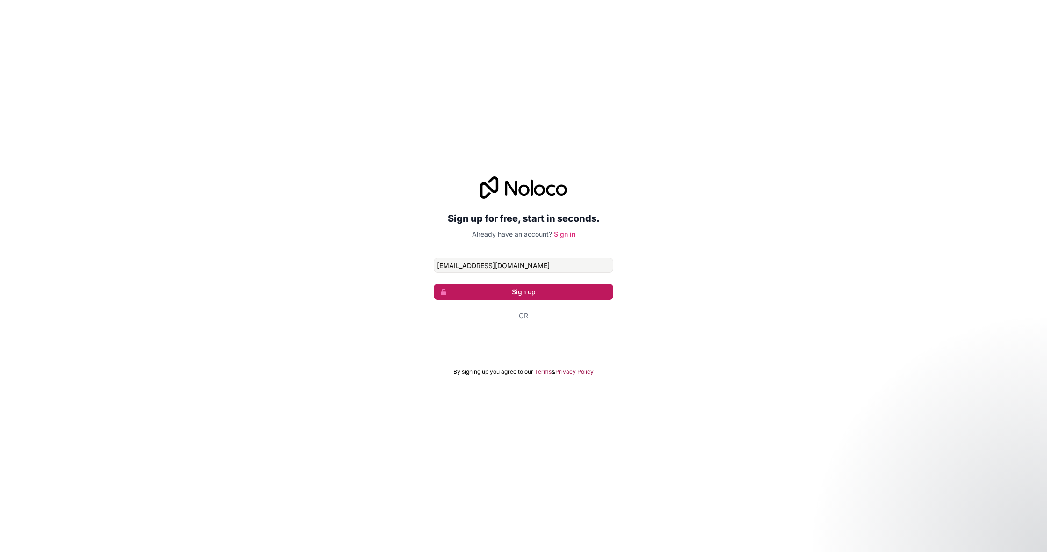  What do you see at coordinates (524, 265) in the screenshot?
I see `input: Email address` at bounding box center [524, 265].